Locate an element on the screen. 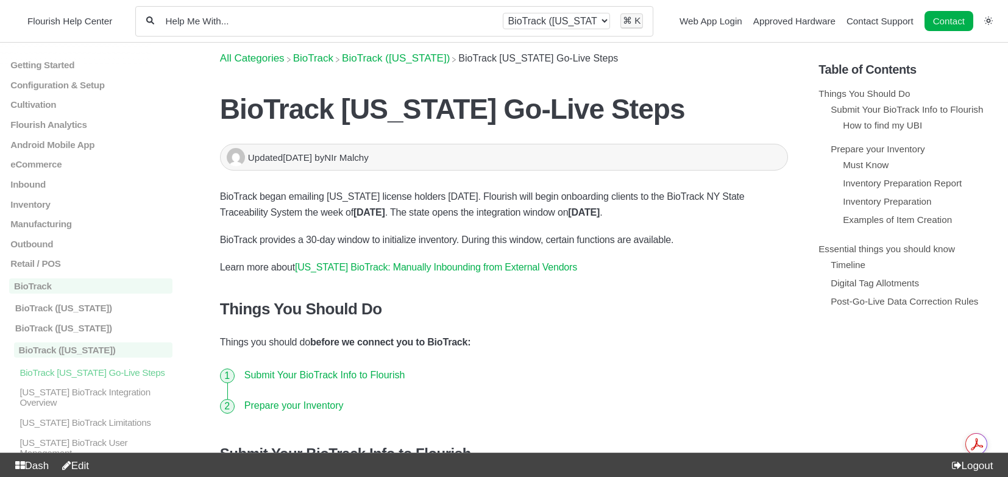 The image size is (1008, 477). a: Examples of Item Creation is located at coordinates (897, 219).